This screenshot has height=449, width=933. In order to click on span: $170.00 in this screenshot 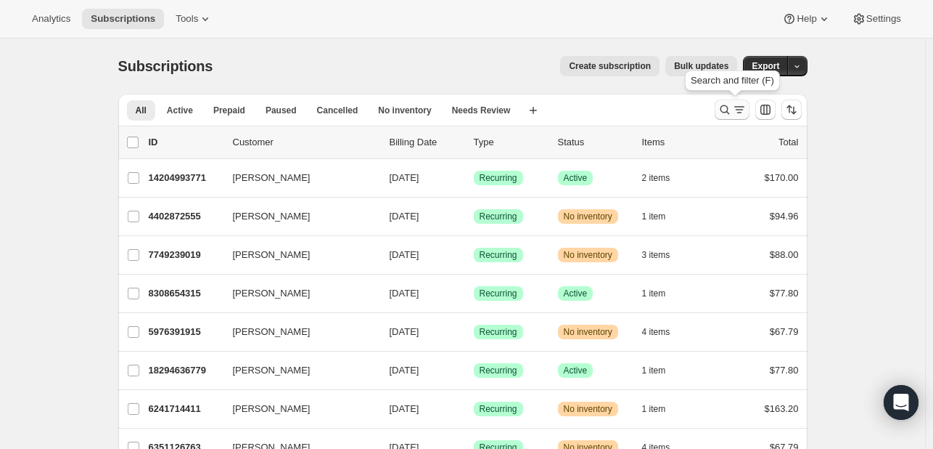, I will do `click(782, 177)`.